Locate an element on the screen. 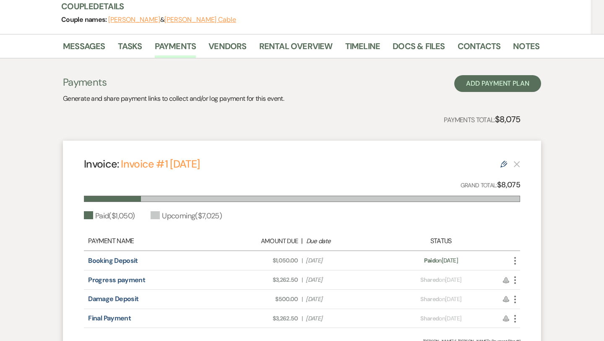  p: Generate and share payment links to collect and/or log payment for this event. is located at coordinates (173, 99).